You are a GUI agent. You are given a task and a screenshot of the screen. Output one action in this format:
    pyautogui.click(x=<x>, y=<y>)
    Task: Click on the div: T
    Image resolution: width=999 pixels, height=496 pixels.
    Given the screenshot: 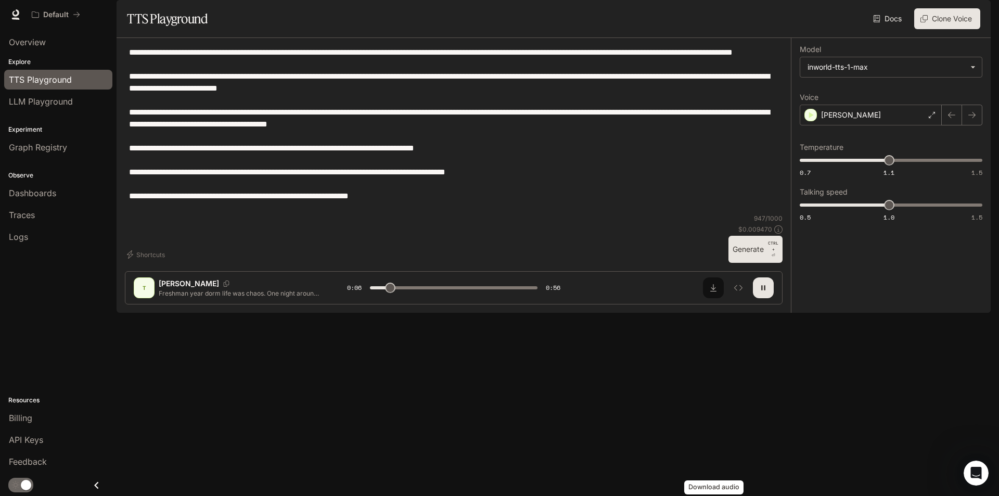 What is the action you would take?
    pyautogui.click(x=144, y=288)
    